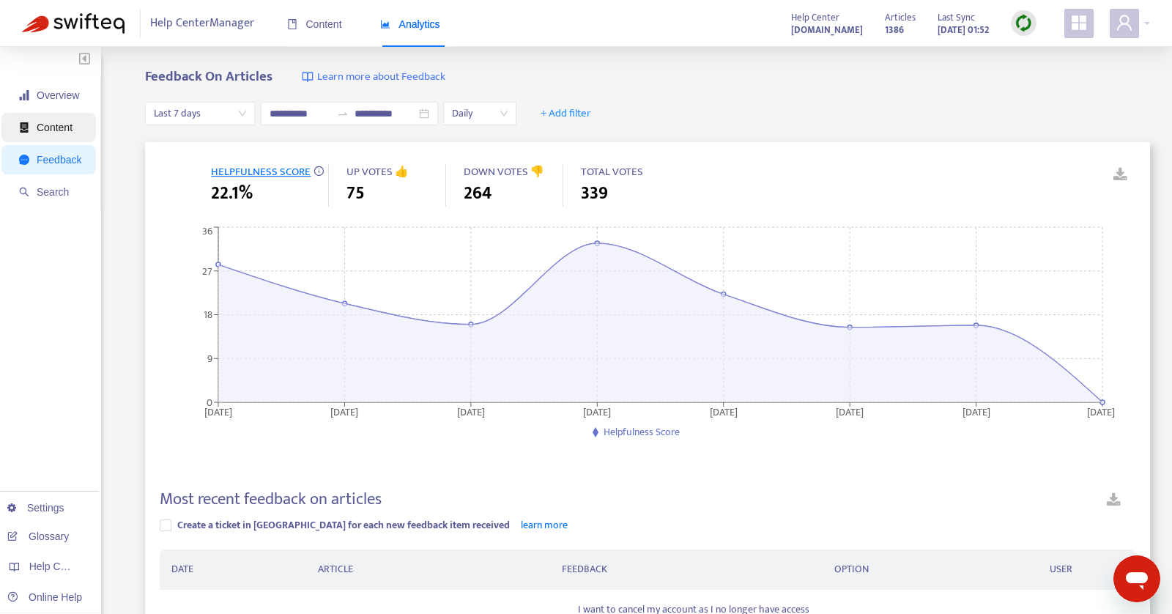  Describe the element at coordinates (410, 24) in the screenshot. I see `span: Analytics` at that location.